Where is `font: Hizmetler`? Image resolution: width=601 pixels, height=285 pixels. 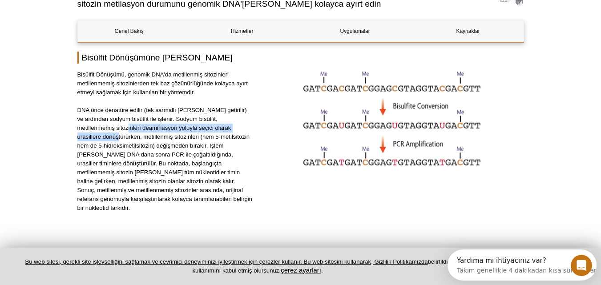 font: Hizmetler is located at coordinates (242, 31).